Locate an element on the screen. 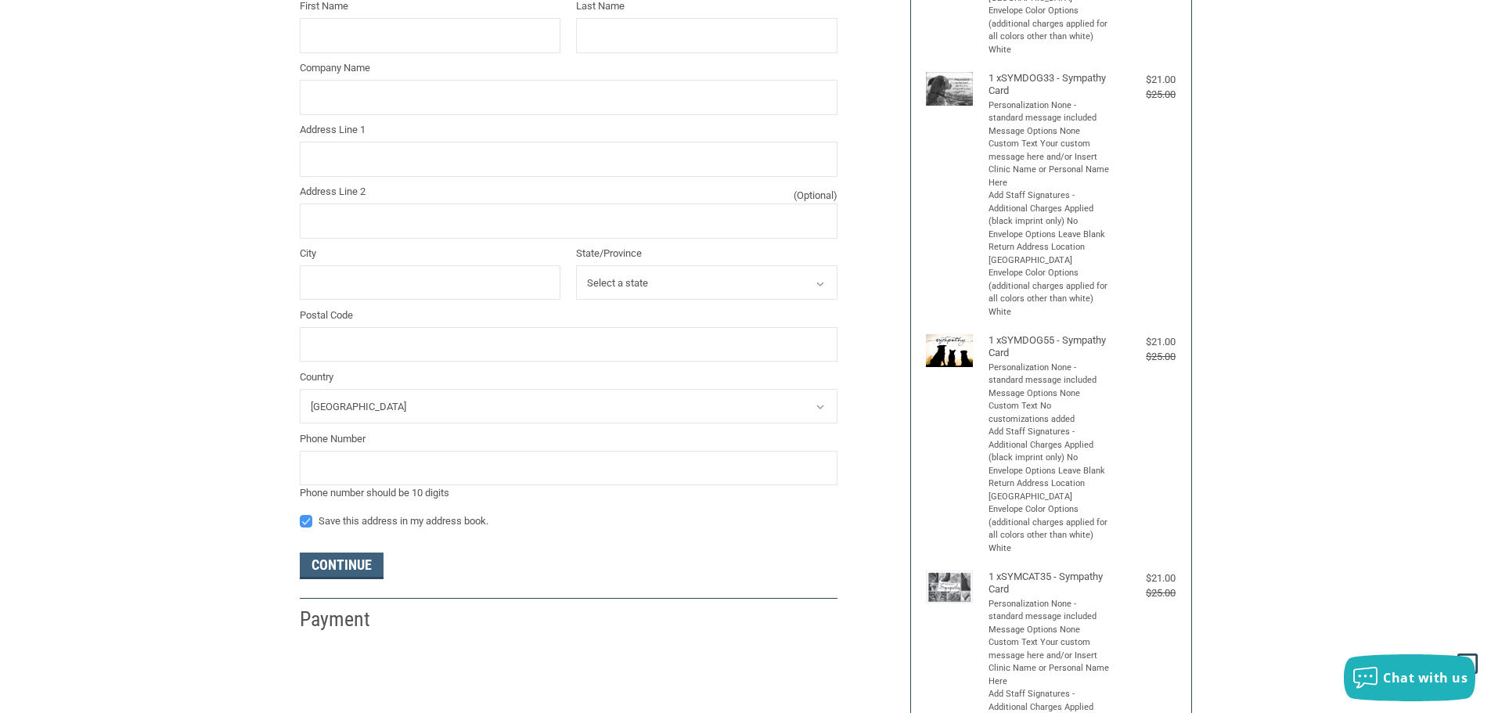 The width and height of the screenshot is (1491, 713). button: Continue is located at coordinates (341, 566).